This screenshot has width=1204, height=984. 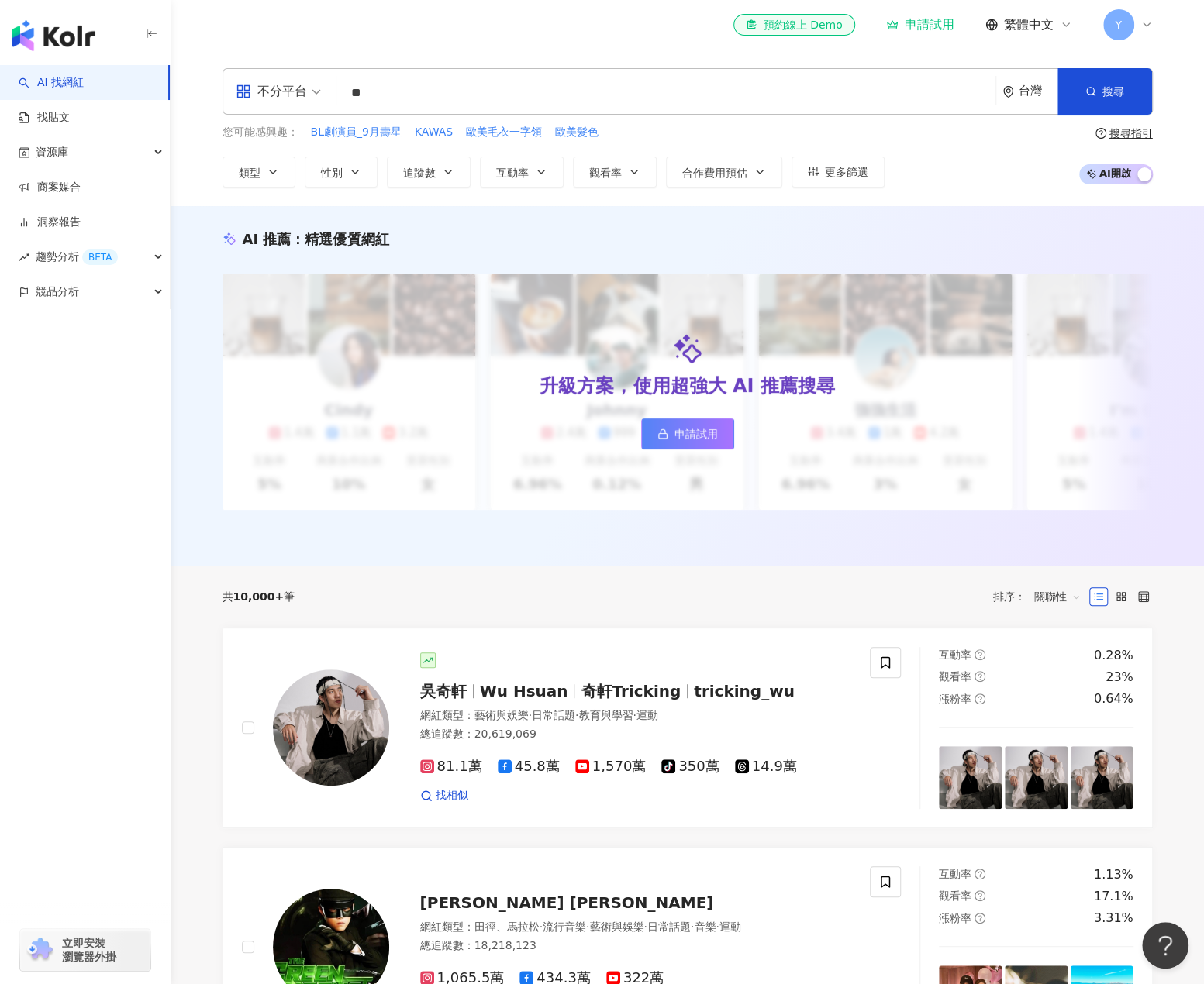 What do you see at coordinates (611, 766) in the screenshot?
I see `span: 1,570萬` at bounding box center [611, 766].